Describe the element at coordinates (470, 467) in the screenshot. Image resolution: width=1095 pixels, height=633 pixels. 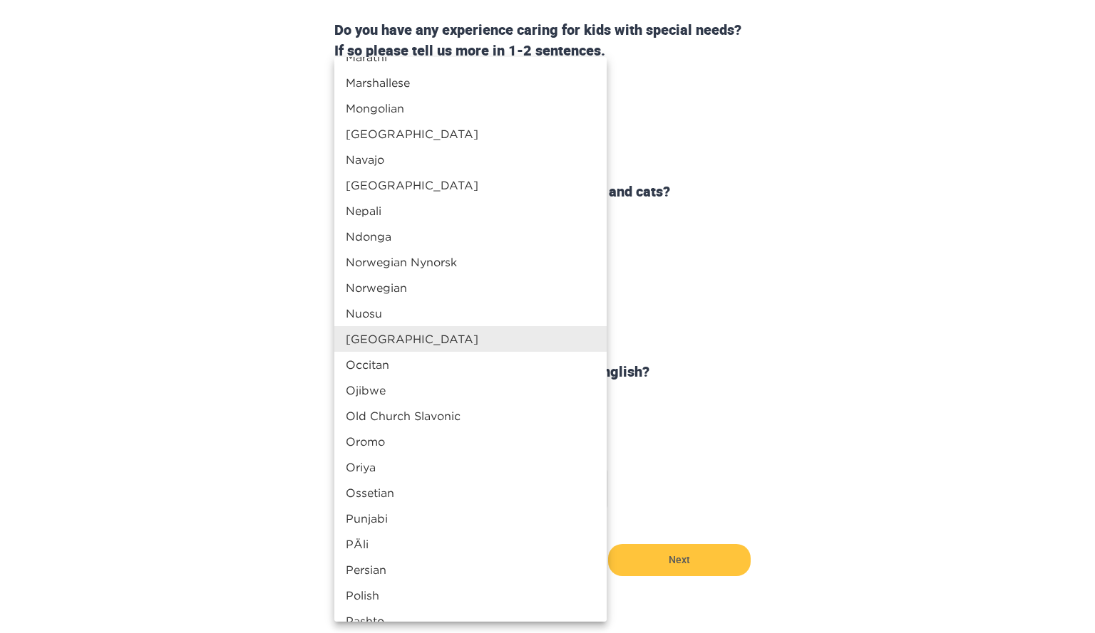
I see `li: Oriya` at that location.